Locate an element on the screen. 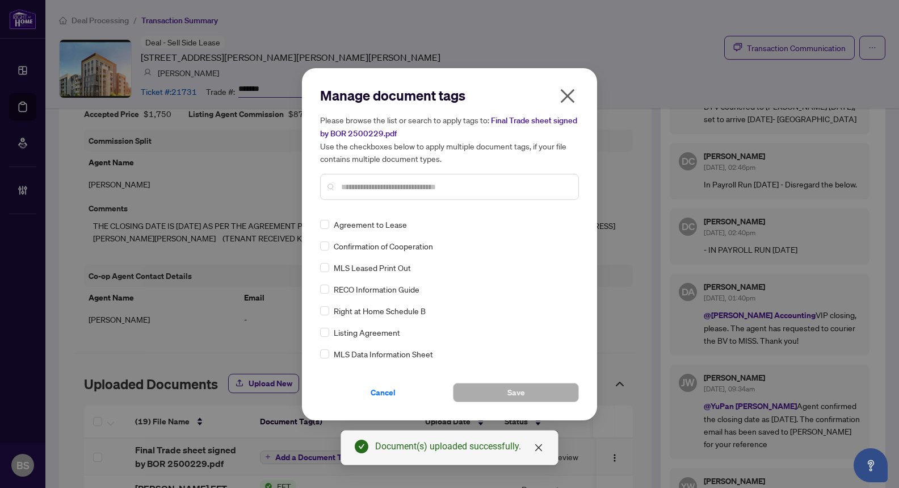  span: MLS Leased Print Out is located at coordinates (372, 267).